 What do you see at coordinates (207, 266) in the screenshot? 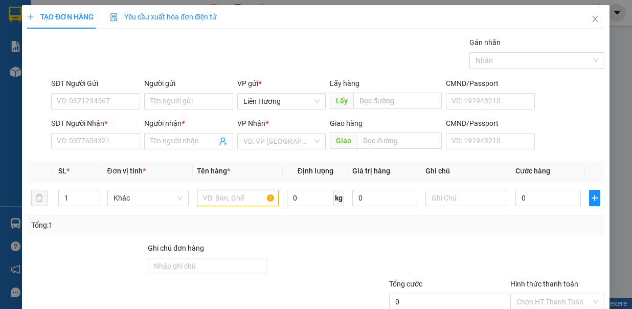
I see `input: Ghi chú đơn hàng` at bounding box center [207, 266].